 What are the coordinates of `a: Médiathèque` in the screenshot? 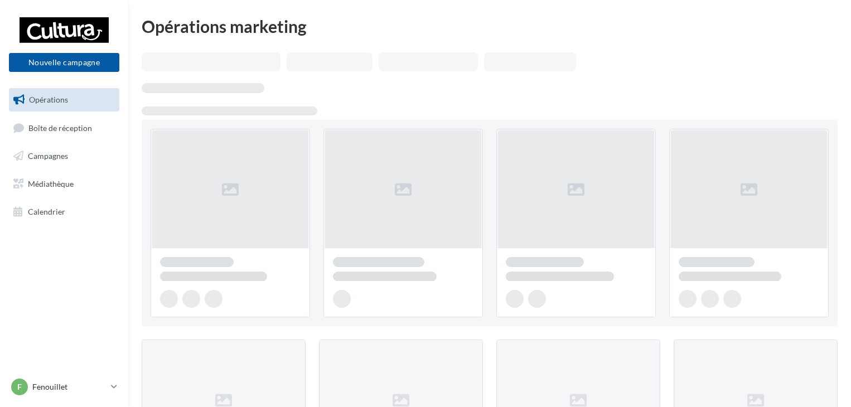 It's located at (64, 184).